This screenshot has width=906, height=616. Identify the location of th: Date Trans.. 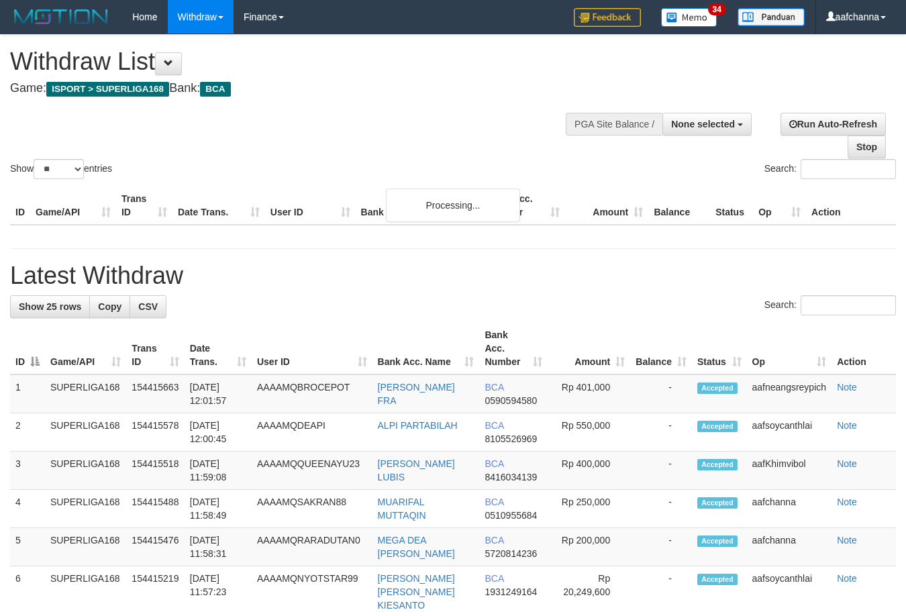
(219, 205).